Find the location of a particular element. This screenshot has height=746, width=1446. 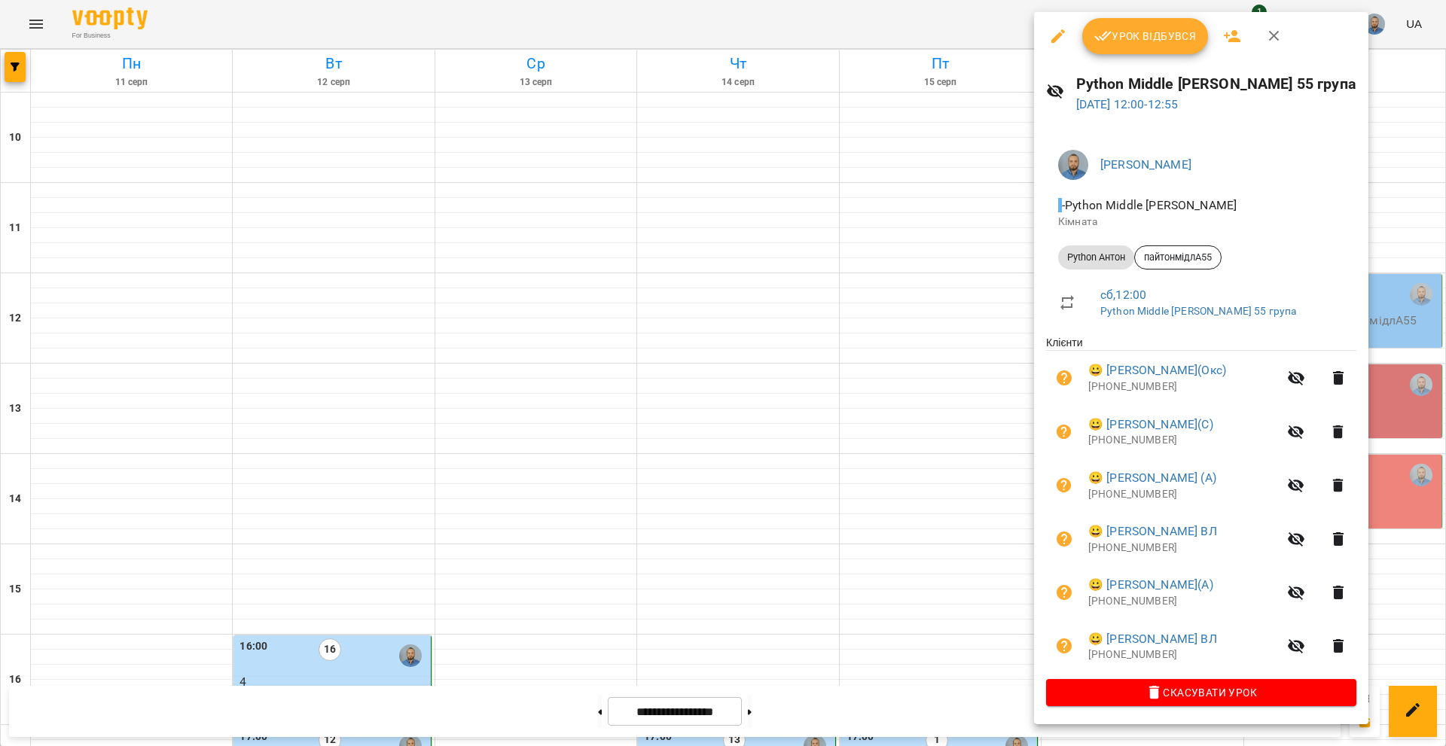

img: 2a5fecbf94ce3b4251e242cbcf70f9d8.jpg is located at coordinates (1073, 165).